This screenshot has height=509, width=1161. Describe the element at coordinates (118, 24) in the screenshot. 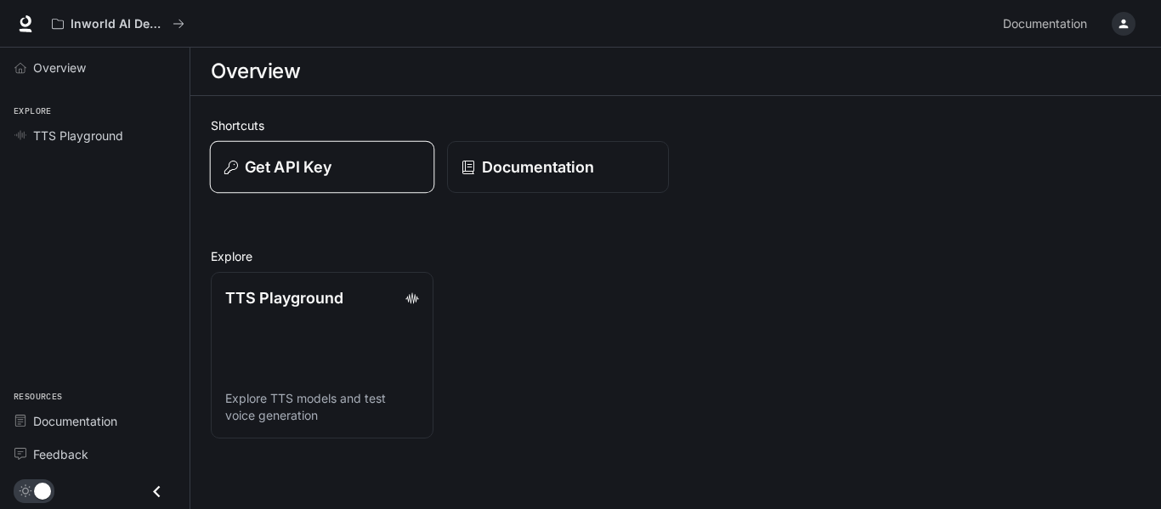

I see `p: Inworld AI Demos` at that location.